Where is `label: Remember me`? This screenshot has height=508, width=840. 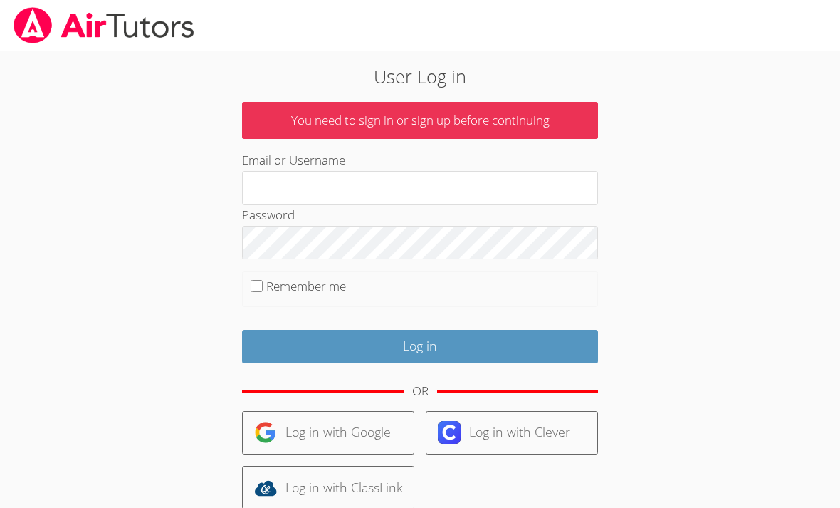
label: Remember me is located at coordinates (306, 286).